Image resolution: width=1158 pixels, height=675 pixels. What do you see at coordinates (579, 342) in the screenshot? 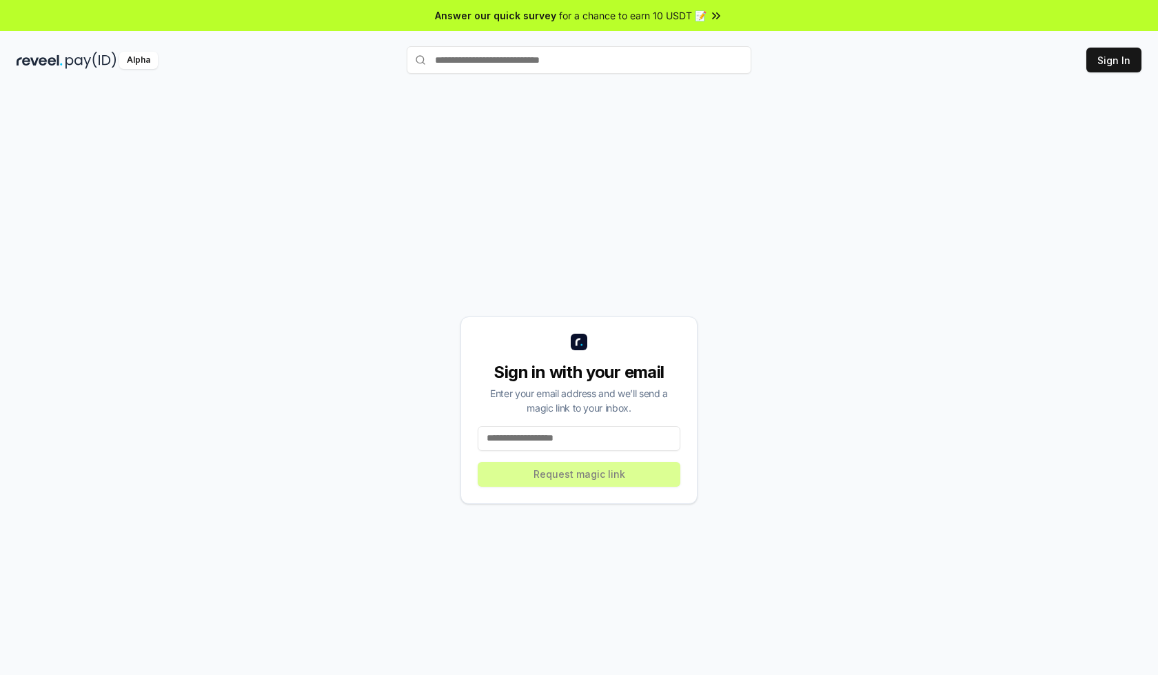
I see `img: logo_small` at bounding box center [579, 342].